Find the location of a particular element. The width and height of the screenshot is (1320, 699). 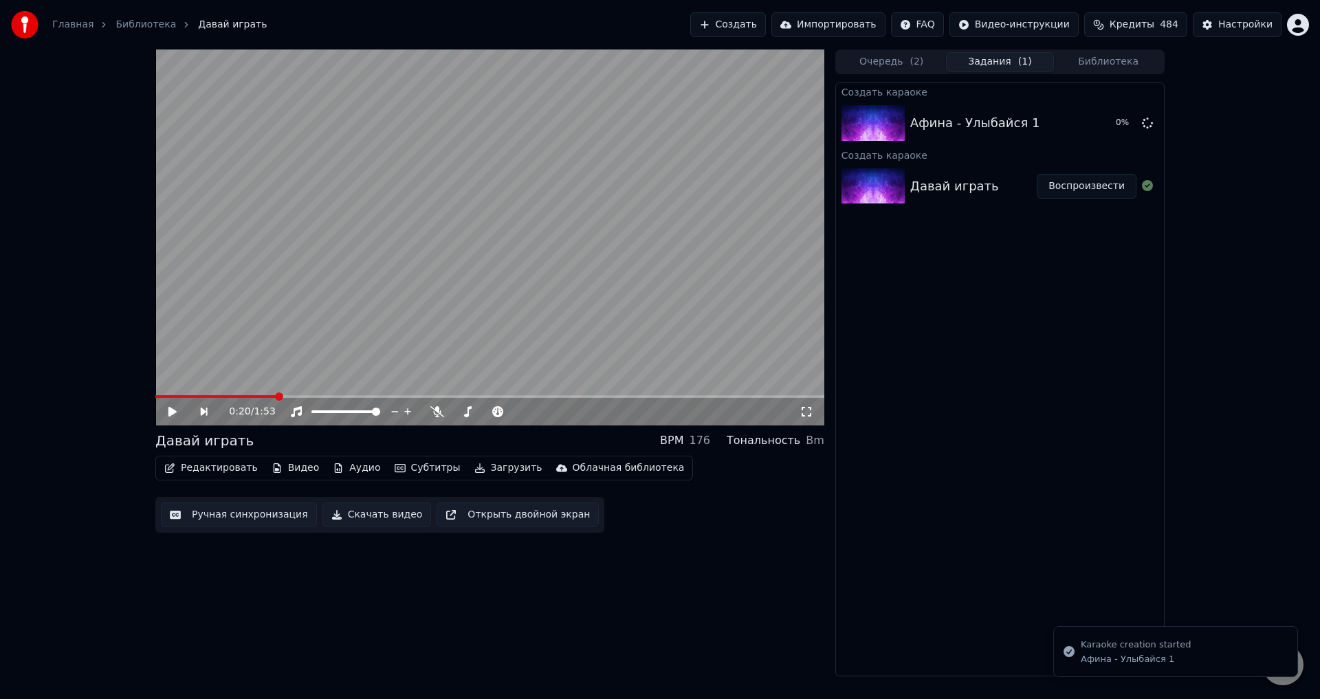

button: Импортировать is located at coordinates (829, 25).